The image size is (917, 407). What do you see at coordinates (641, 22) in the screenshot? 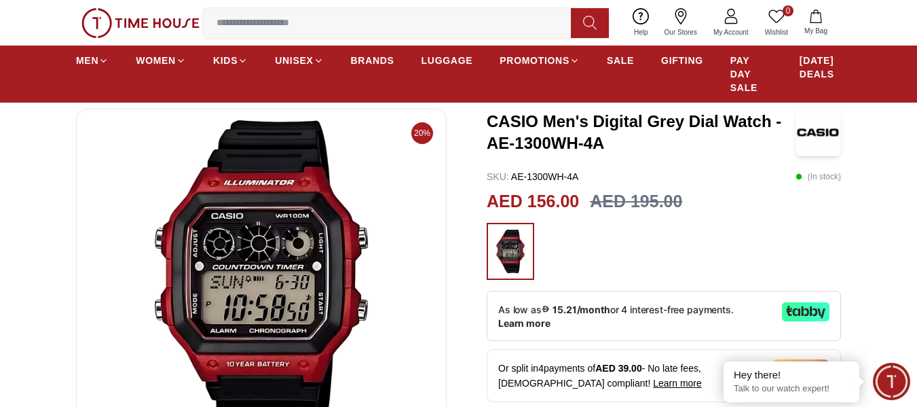
I see `a: Help` at bounding box center [641, 22].